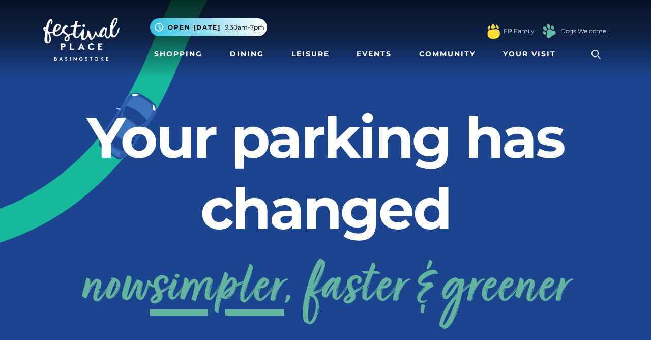 This screenshot has width=651, height=340. Describe the element at coordinates (374, 54) in the screenshot. I see `a: Events` at that location.